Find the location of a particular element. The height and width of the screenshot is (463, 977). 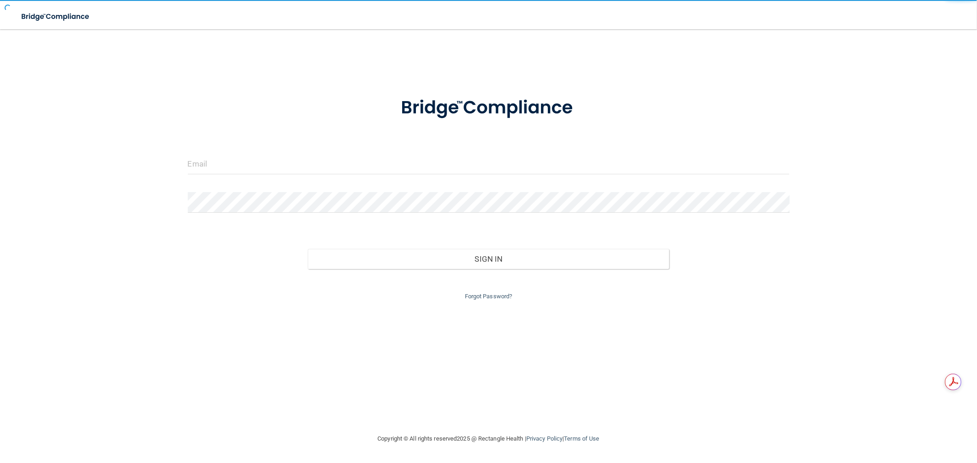

div: Copyright © All rights reserved 2025 @ Rectangle Health | | is located at coordinates (489, 439).